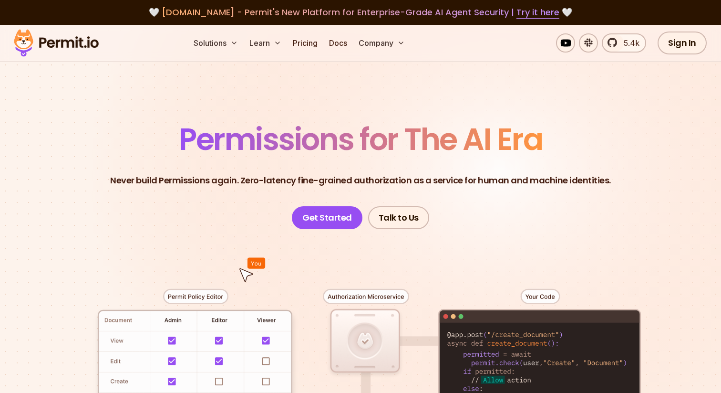 The width and height of the screenshot is (721, 393). What do you see at coordinates (682, 43) in the screenshot?
I see `a: Sign In` at bounding box center [682, 43].